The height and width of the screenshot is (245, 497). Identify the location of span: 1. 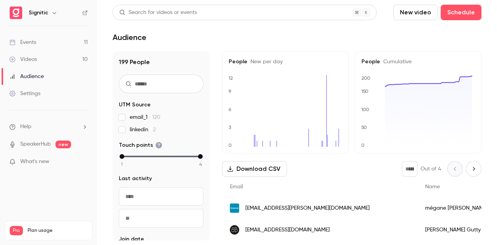
(122, 164).